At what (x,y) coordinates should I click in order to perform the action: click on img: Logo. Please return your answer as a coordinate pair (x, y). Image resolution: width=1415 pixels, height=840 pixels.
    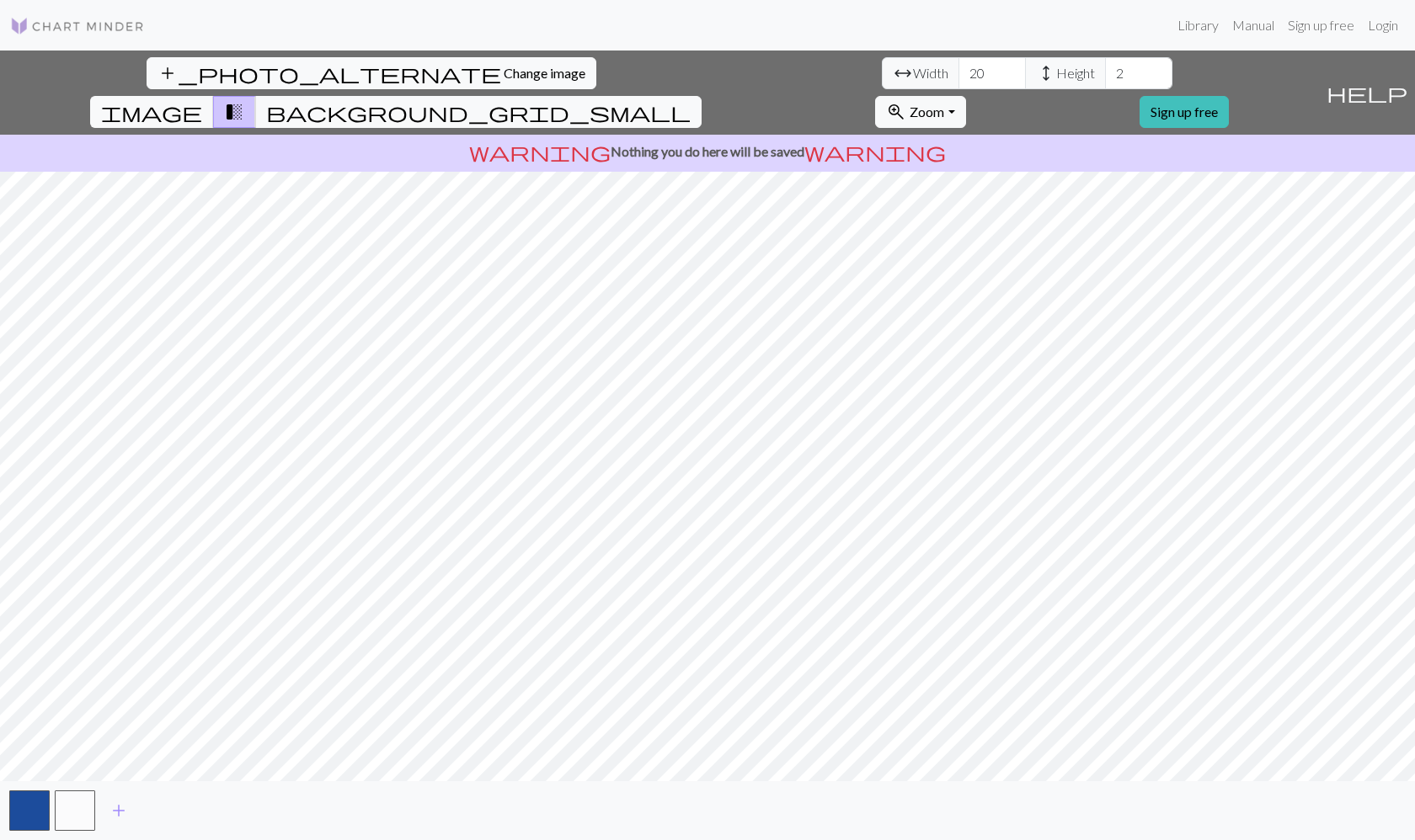
    Looking at the image, I should click on (77, 26).